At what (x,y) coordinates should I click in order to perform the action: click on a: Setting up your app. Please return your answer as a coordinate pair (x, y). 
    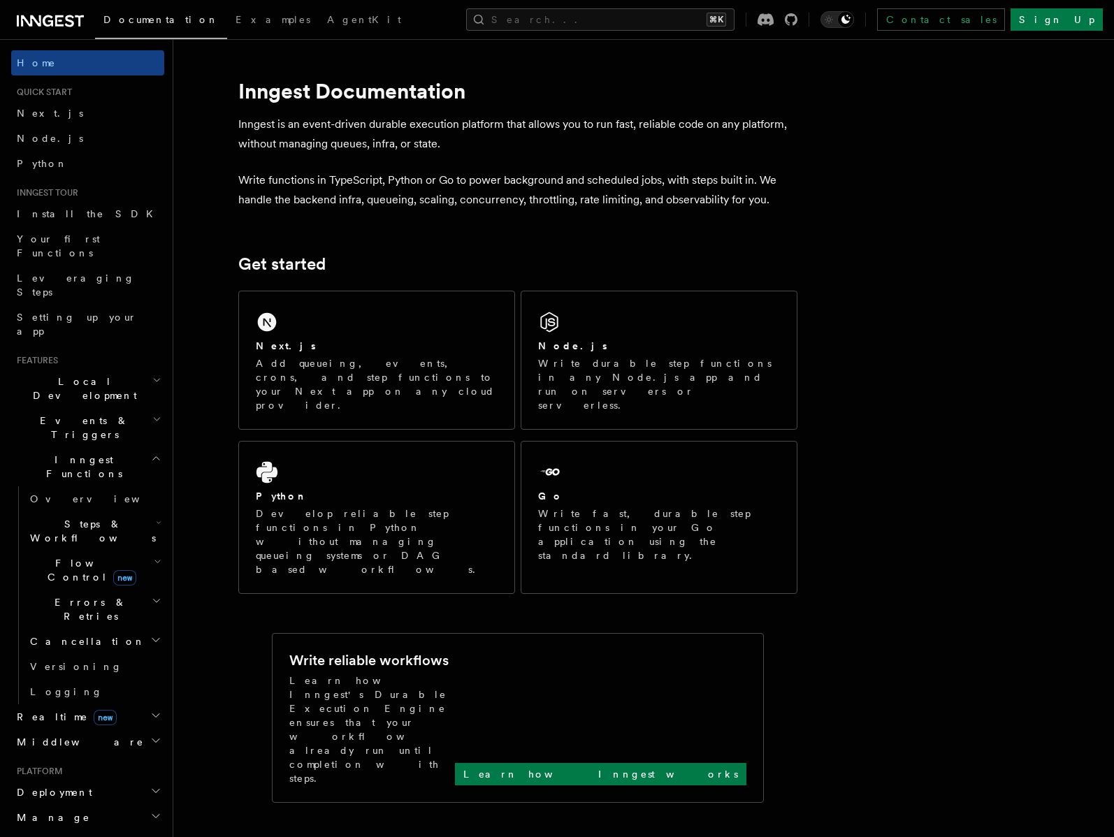
    Looking at the image, I should click on (87, 324).